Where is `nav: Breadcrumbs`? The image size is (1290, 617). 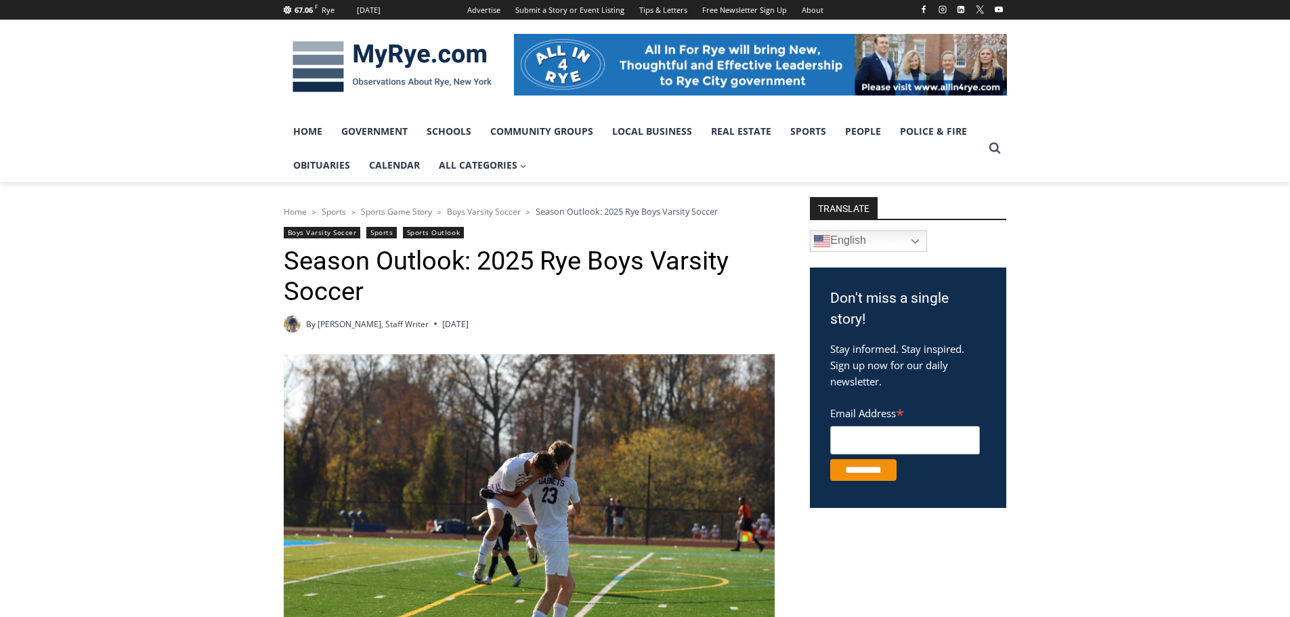 nav: Breadcrumbs is located at coordinates (529, 211).